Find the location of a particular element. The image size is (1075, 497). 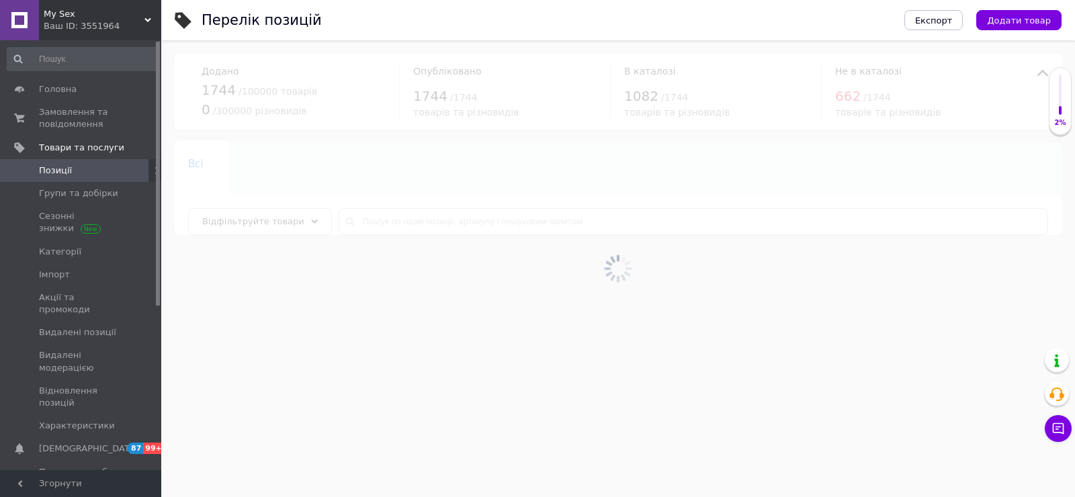

span: Товари та послуги is located at coordinates (81, 148).